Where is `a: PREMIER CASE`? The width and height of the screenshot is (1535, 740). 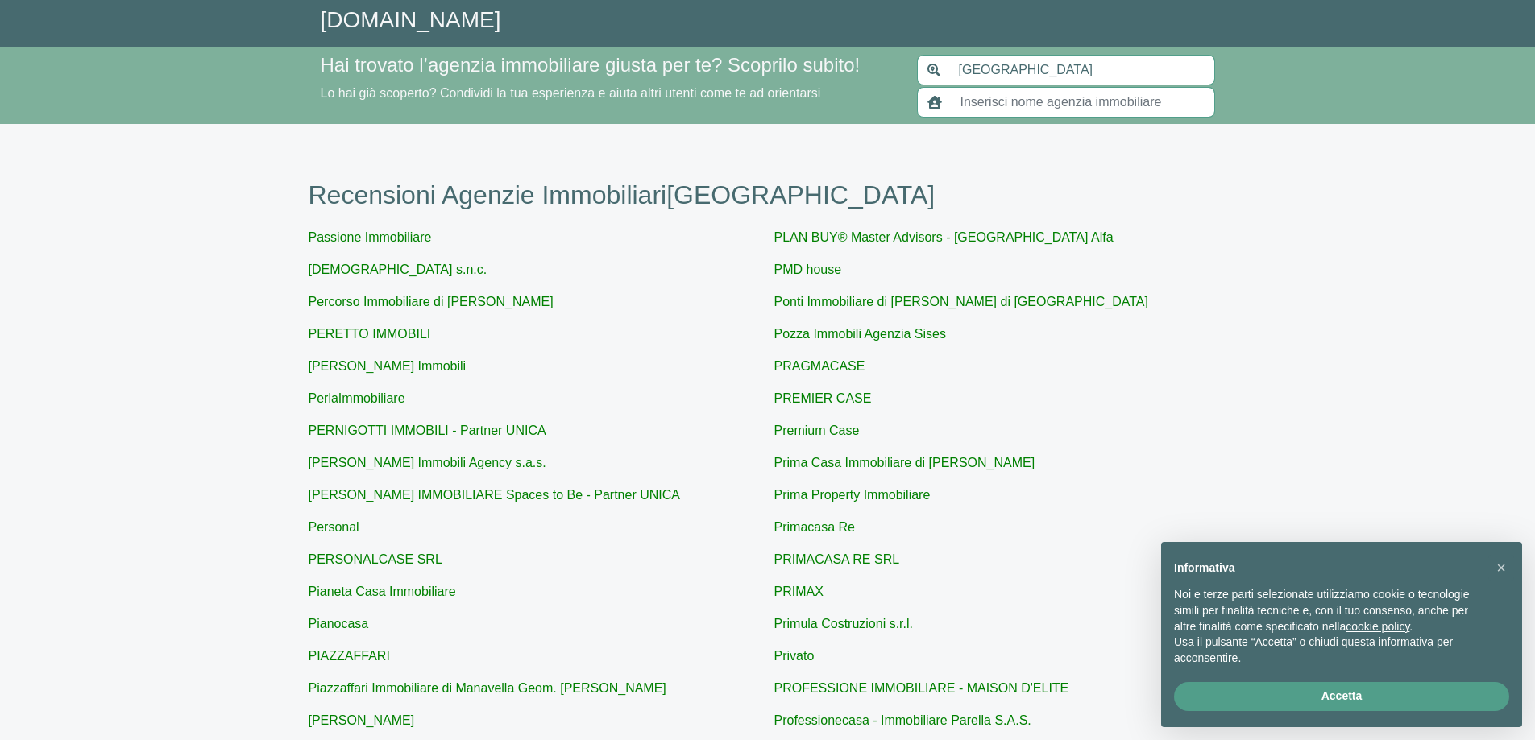 a: PREMIER CASE is located at coordinates (823, 398).